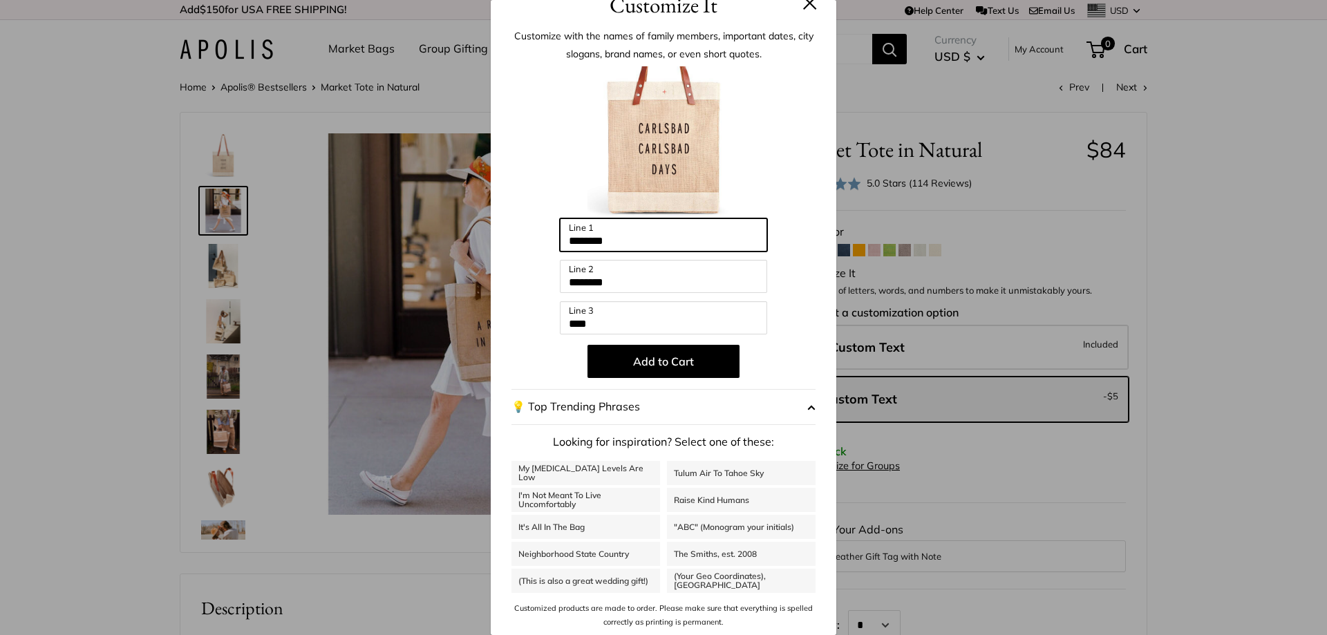 The image size is (1327, 635). I want to click on a: It's All In The Bag, so click(585, 526).